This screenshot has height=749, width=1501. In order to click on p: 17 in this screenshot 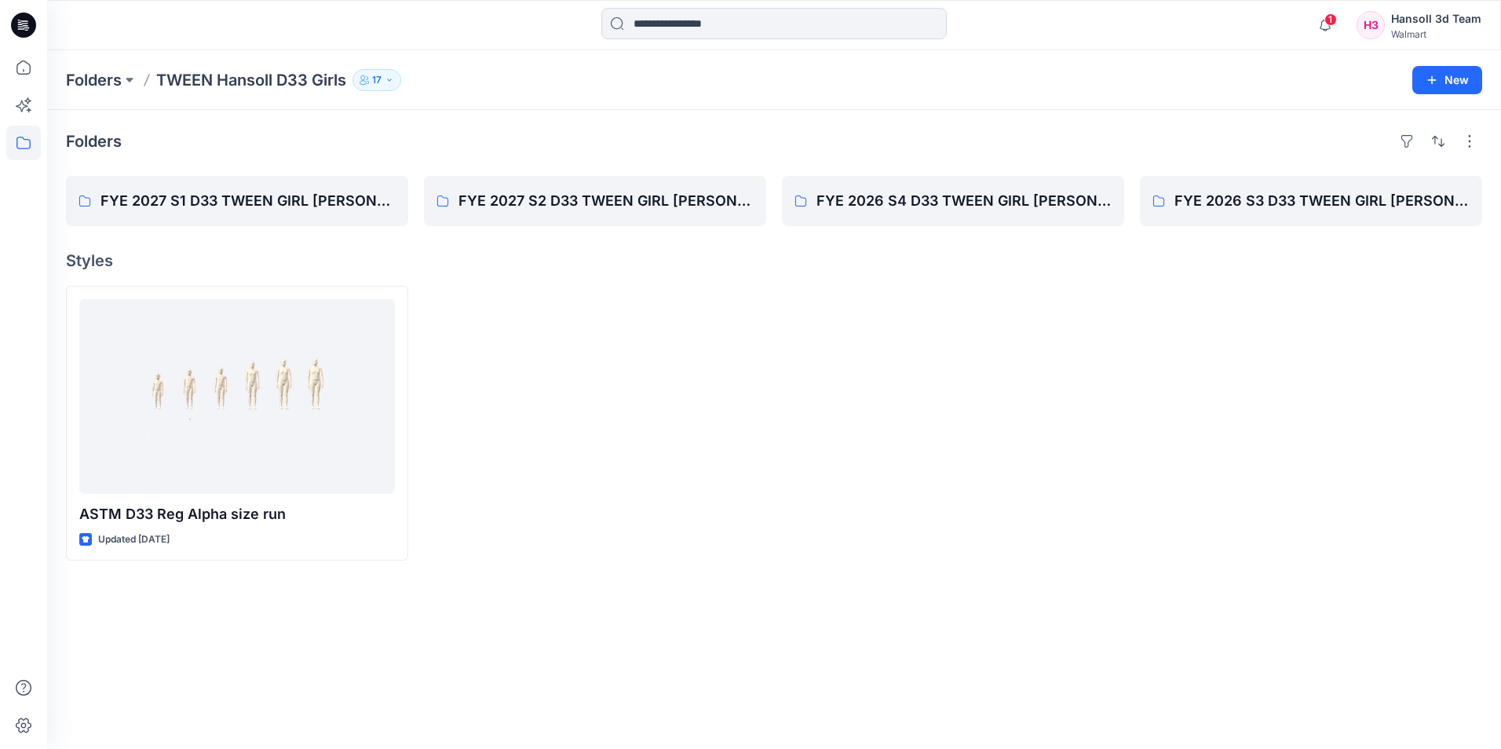, I will do `click(377, 80)`.